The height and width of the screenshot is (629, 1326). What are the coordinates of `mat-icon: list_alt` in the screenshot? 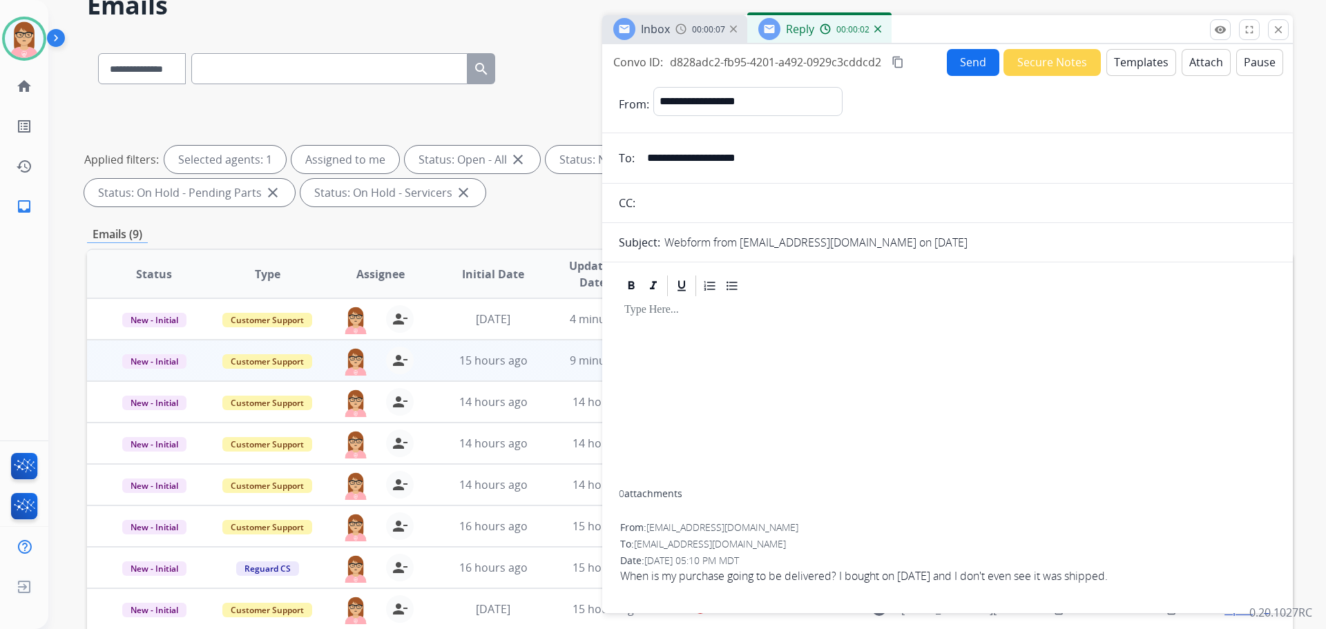 It's located at (24, 126).